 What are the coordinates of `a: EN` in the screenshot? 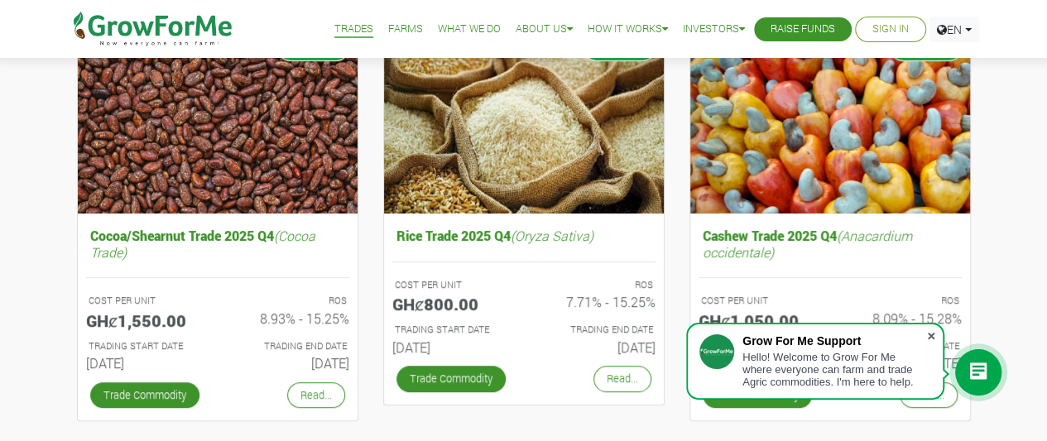 It's located at (955, 29).